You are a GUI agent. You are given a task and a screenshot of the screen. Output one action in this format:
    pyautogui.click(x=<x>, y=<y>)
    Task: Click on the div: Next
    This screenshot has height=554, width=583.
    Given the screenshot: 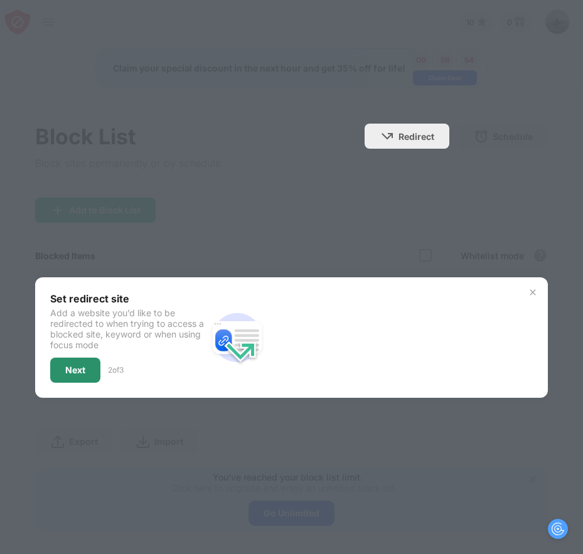 What is the action you would take?
    pyautogui.click(x=75, y=370)
    